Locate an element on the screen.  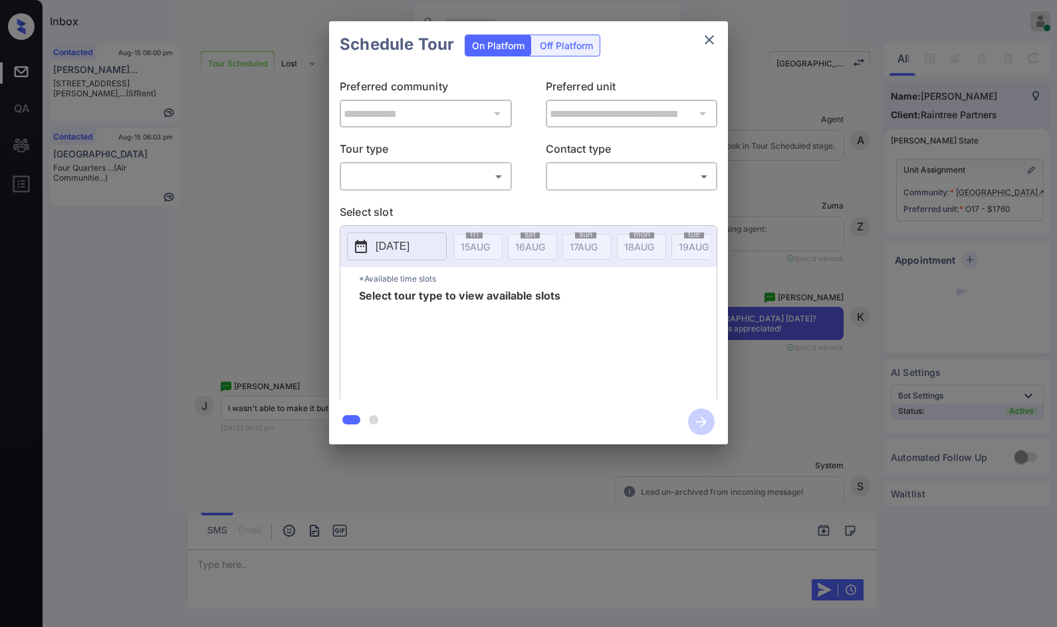
button: close is located at coordinates (709, 40).